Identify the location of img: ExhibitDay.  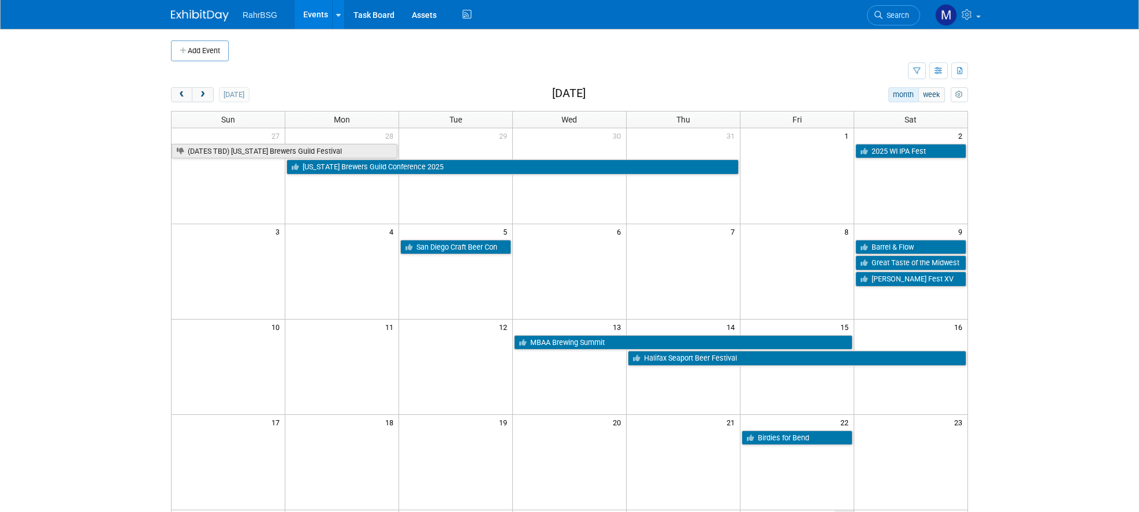
(200, 16).